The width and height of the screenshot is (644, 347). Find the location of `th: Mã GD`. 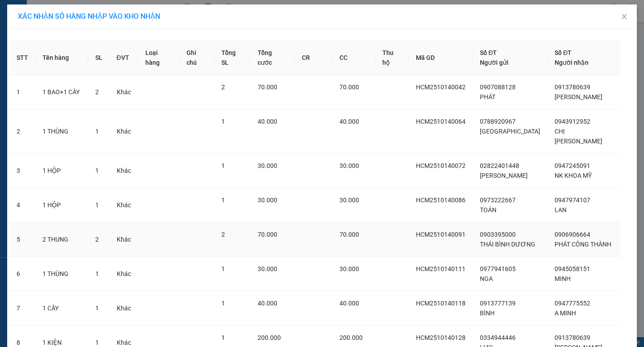

th: Mã GD is located at coordinates (440, 58).